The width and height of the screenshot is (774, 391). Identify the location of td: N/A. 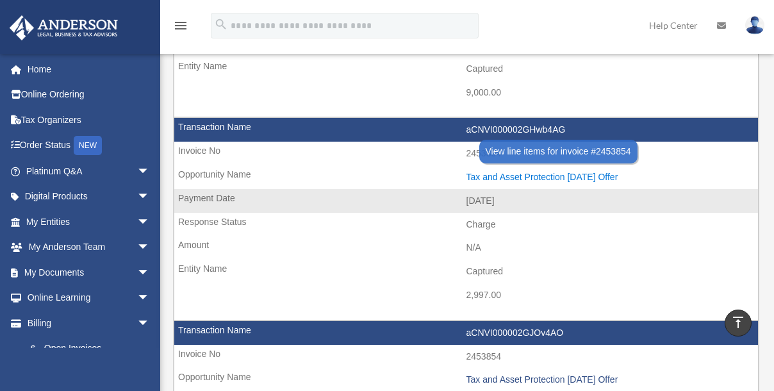
(466, 248).